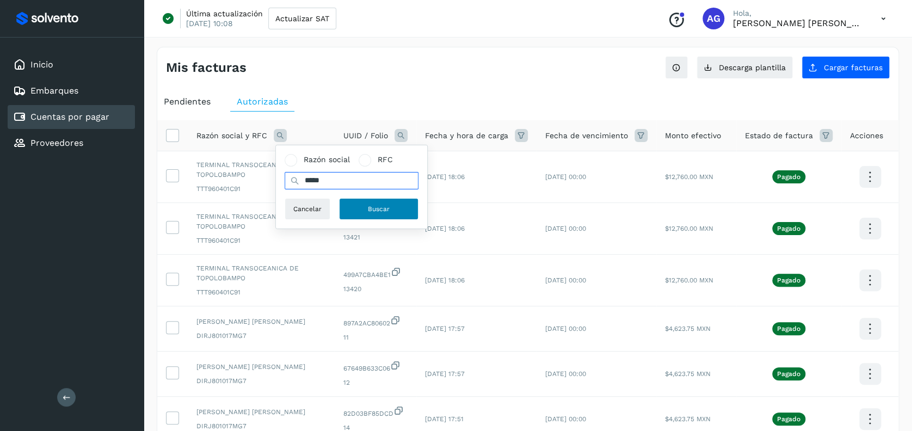 The image size is (912, 431). I want to click on span: 11, so click(376, 338).